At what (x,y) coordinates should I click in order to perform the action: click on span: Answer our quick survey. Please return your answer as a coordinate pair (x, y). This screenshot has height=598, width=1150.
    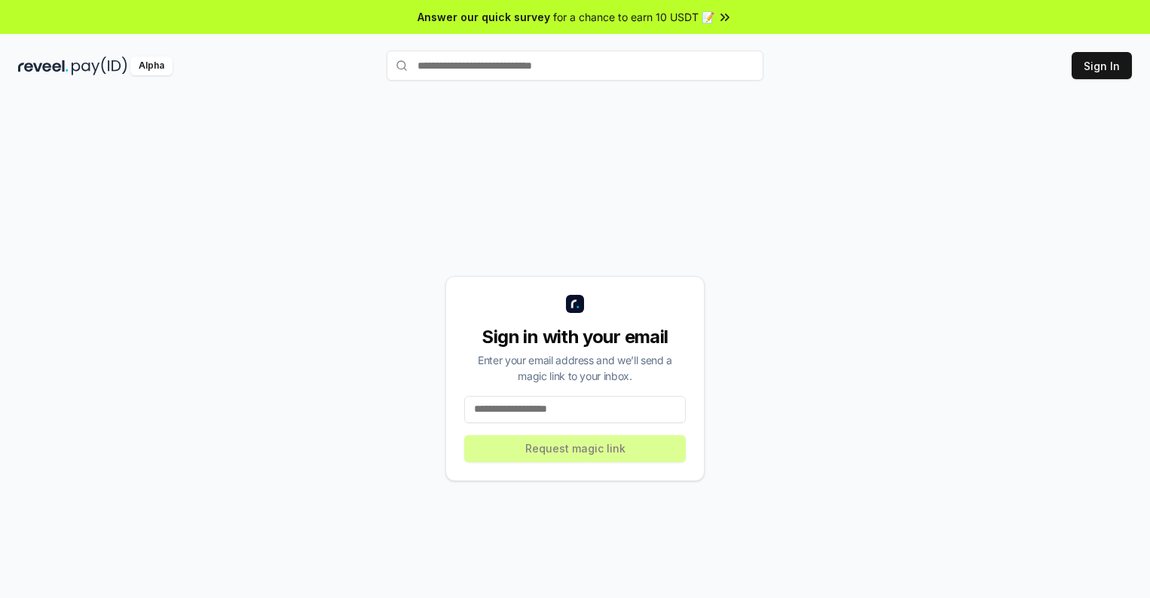
    Looking at the image, I should click on (484, 17).